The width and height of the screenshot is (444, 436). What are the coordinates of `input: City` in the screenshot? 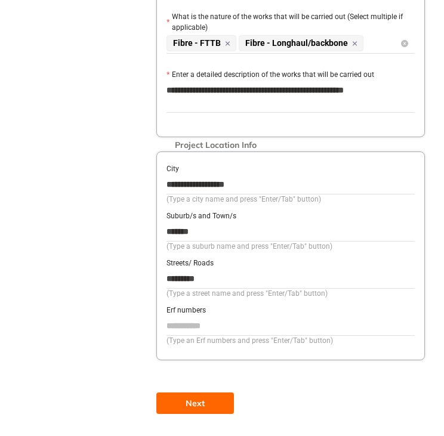 It's located at (290, 184).